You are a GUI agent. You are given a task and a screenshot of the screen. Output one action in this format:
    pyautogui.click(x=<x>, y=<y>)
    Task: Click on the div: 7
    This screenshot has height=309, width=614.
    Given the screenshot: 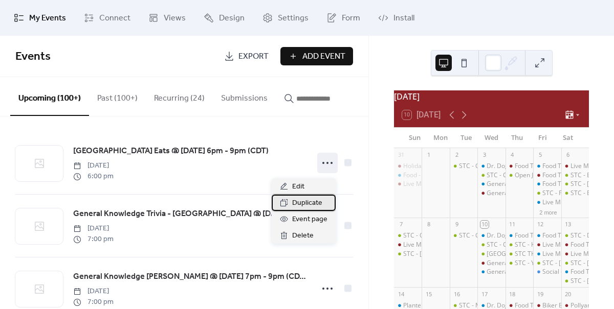 What is the action you would take?
    pyautogui.click(x=400, y=224)
    